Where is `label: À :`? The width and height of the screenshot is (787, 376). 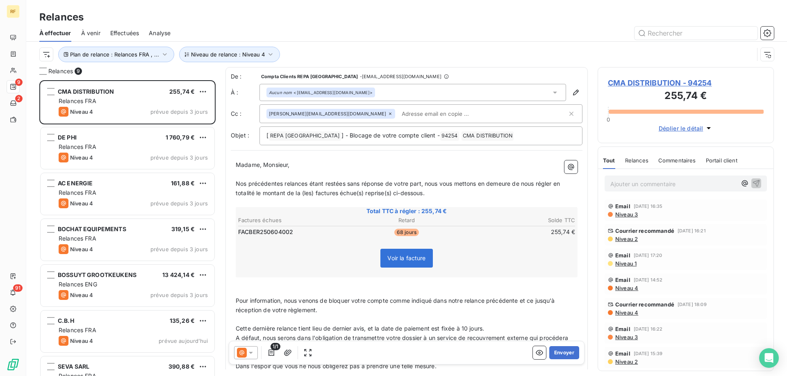 label: À : is located at coordinates (245, 93).